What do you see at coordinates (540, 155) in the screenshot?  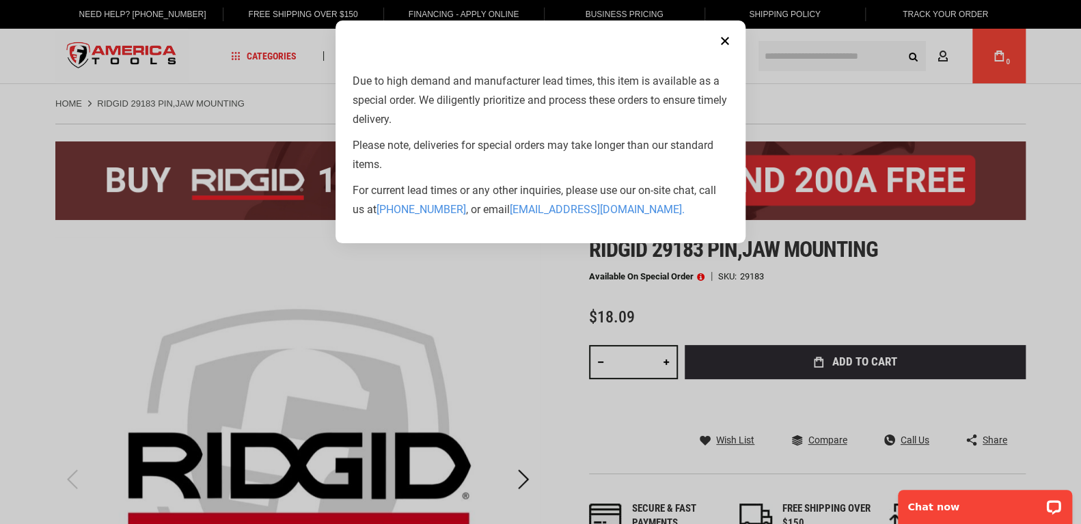 I see `p: Please note, deliveries for special orders may take longer than our standard items.` at bounding box center [540, 155].